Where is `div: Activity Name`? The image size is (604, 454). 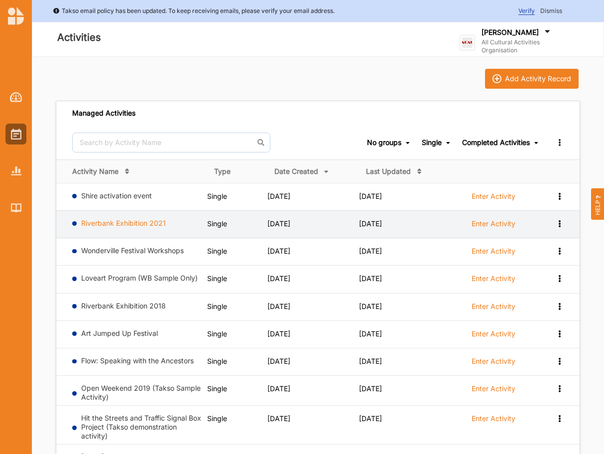
div: Activity Name is located at coordinates (95, 171).